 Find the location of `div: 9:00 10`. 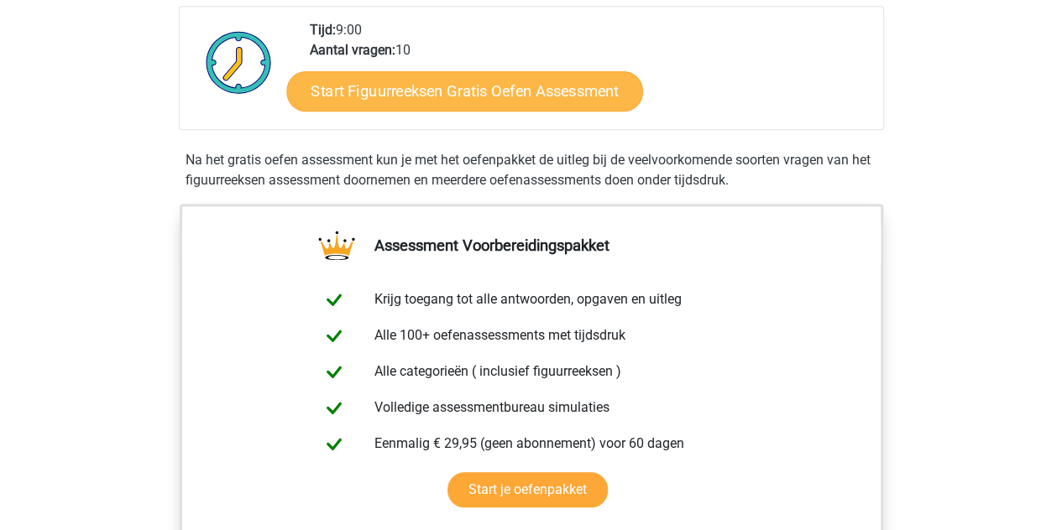

div: 9:00 10 is located at coordinates (589, 75).